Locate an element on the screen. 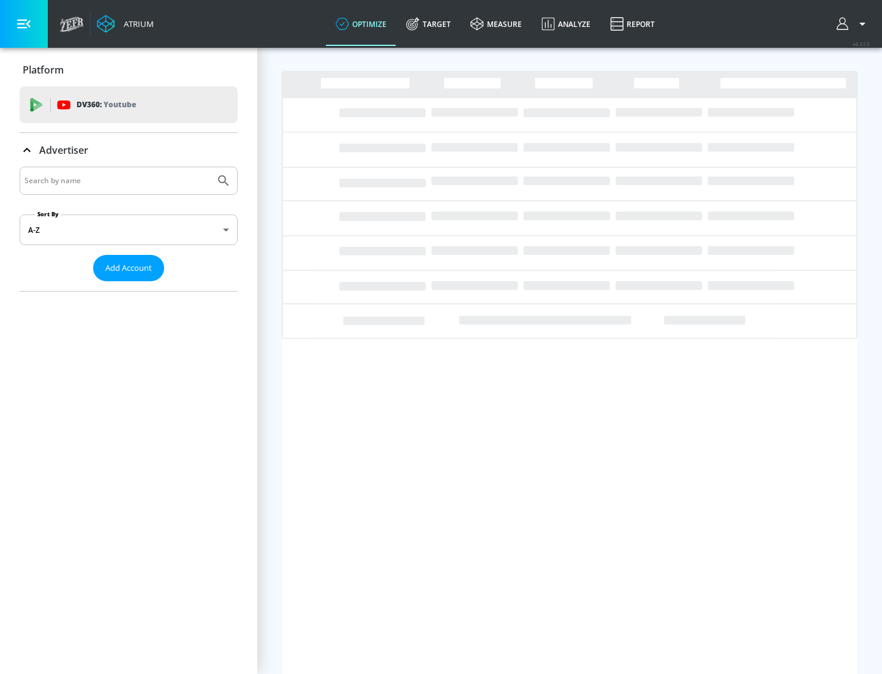 This screenshot has width=882, height=674. p: Youtube is located at coordinates (119, 104).